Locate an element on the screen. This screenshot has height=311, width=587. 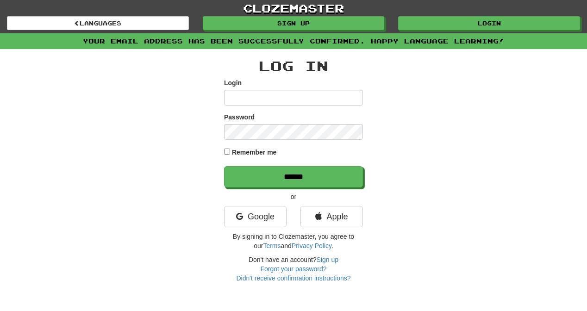
label: Remember me is located at coordinates (254, 152).